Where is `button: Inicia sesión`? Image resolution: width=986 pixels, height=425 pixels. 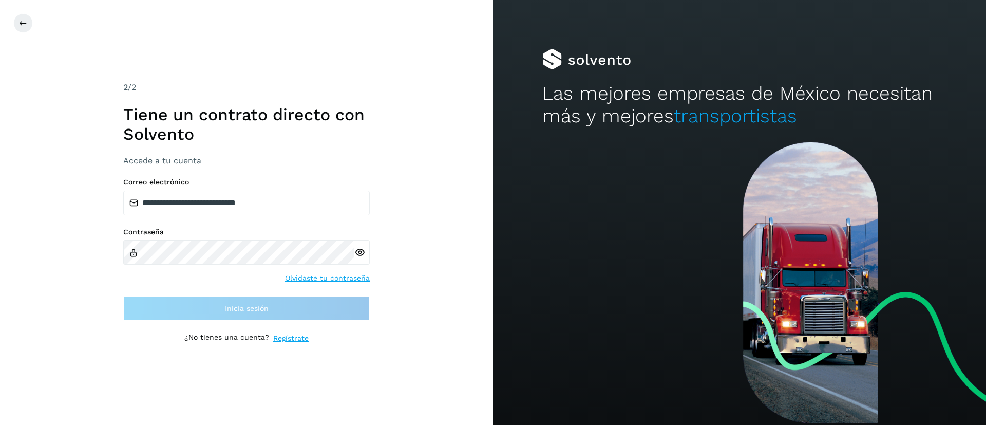 button: Inicia sesión is located at coordinates (247, 308).